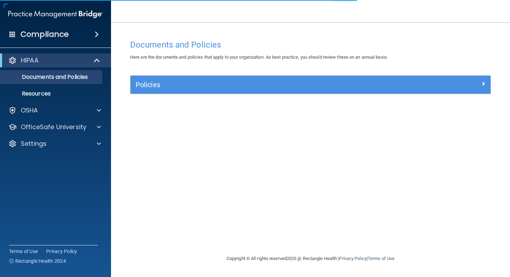 The height and width of the screenshot is (277, 510). I want to click on a: OfficeSafe University, so click(54, 127).